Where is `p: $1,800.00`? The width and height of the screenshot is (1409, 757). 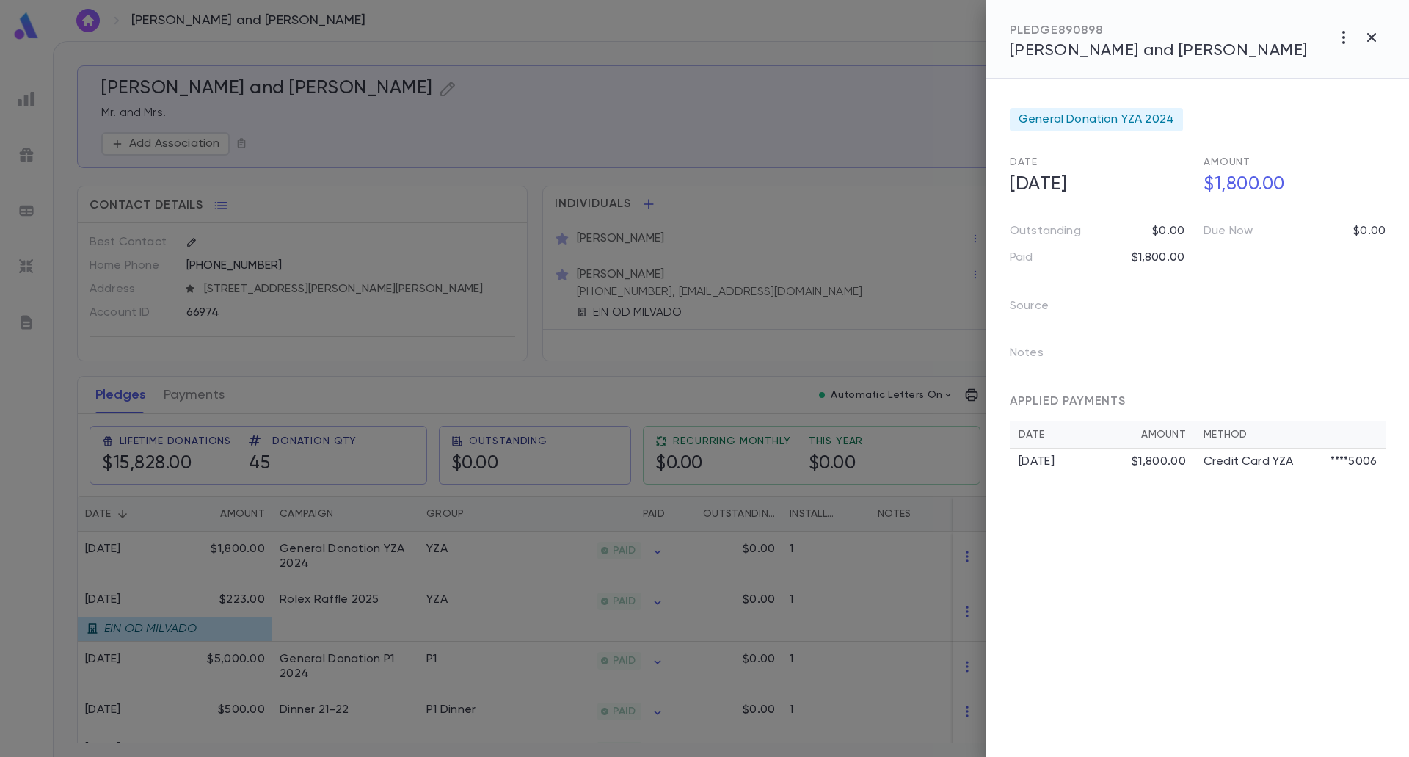 p: $1,800.00 is located at coordinates (1158, 258).